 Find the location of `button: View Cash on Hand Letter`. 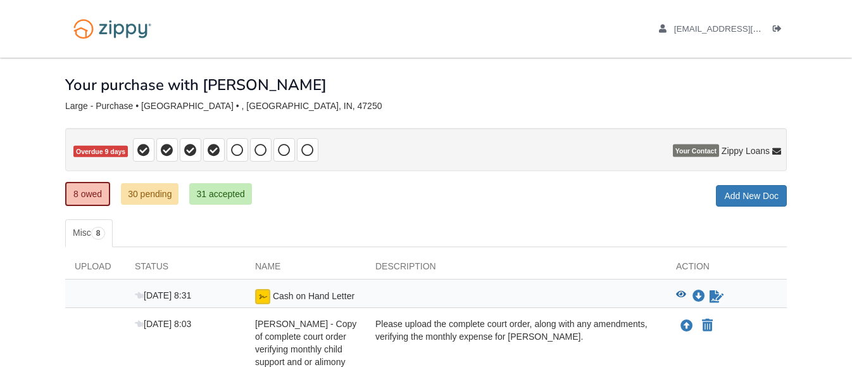

button: View Cash on Hand Letter is located at coordinates (681, 296).